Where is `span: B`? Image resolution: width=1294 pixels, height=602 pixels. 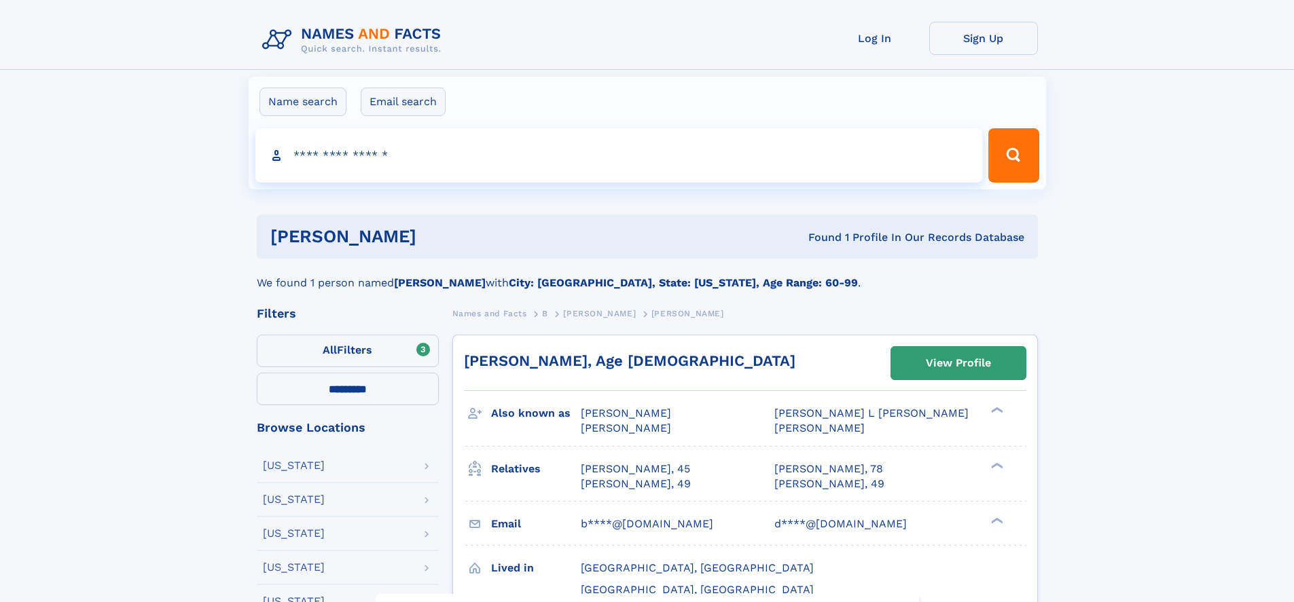 span: B is located at coordinates (545, 314).